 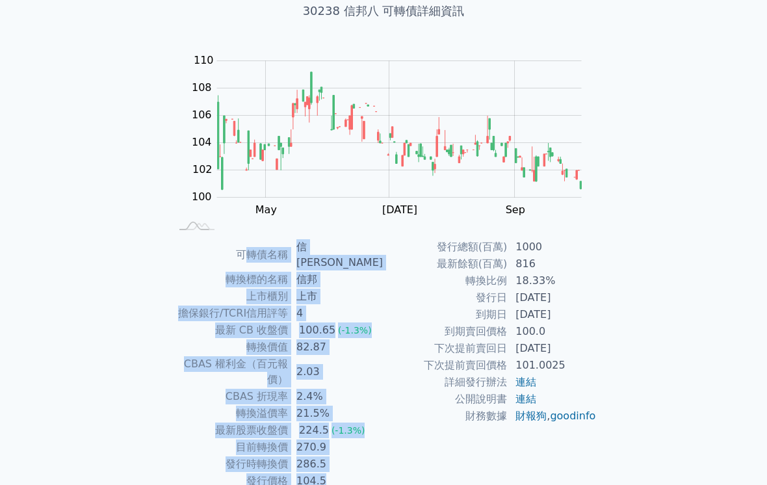 What do you see at coordinates (314, 431) in the screenshot?
I see `div: 224.5` at bounding box center [314, 431].